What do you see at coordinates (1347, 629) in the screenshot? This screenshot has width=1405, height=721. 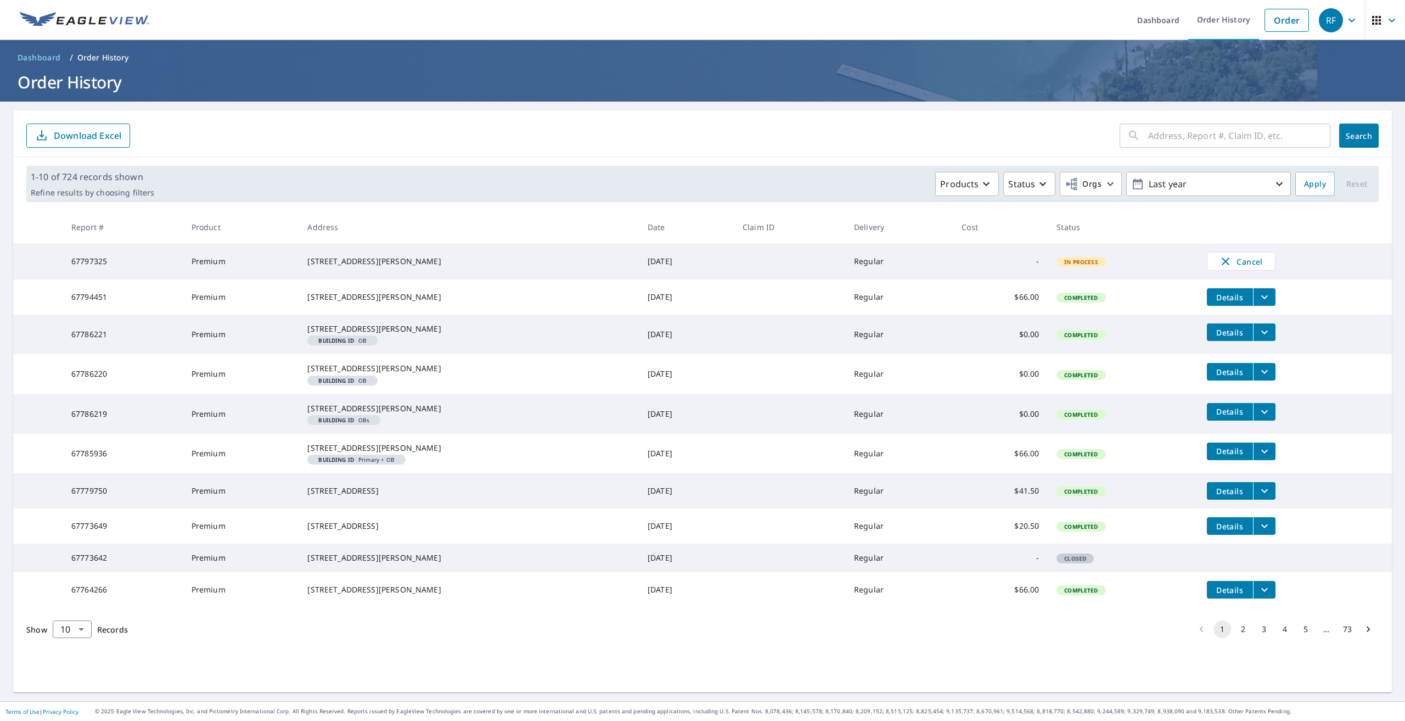 I see `button: Go to page 73` at bounding box center [1347, 629].